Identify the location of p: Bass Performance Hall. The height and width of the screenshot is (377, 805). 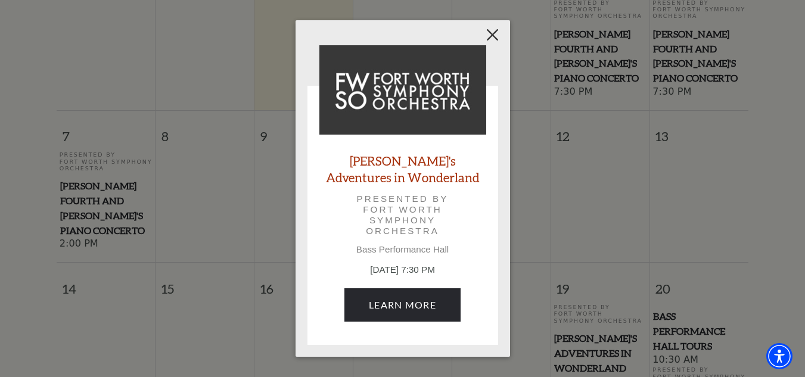
(403, 250).